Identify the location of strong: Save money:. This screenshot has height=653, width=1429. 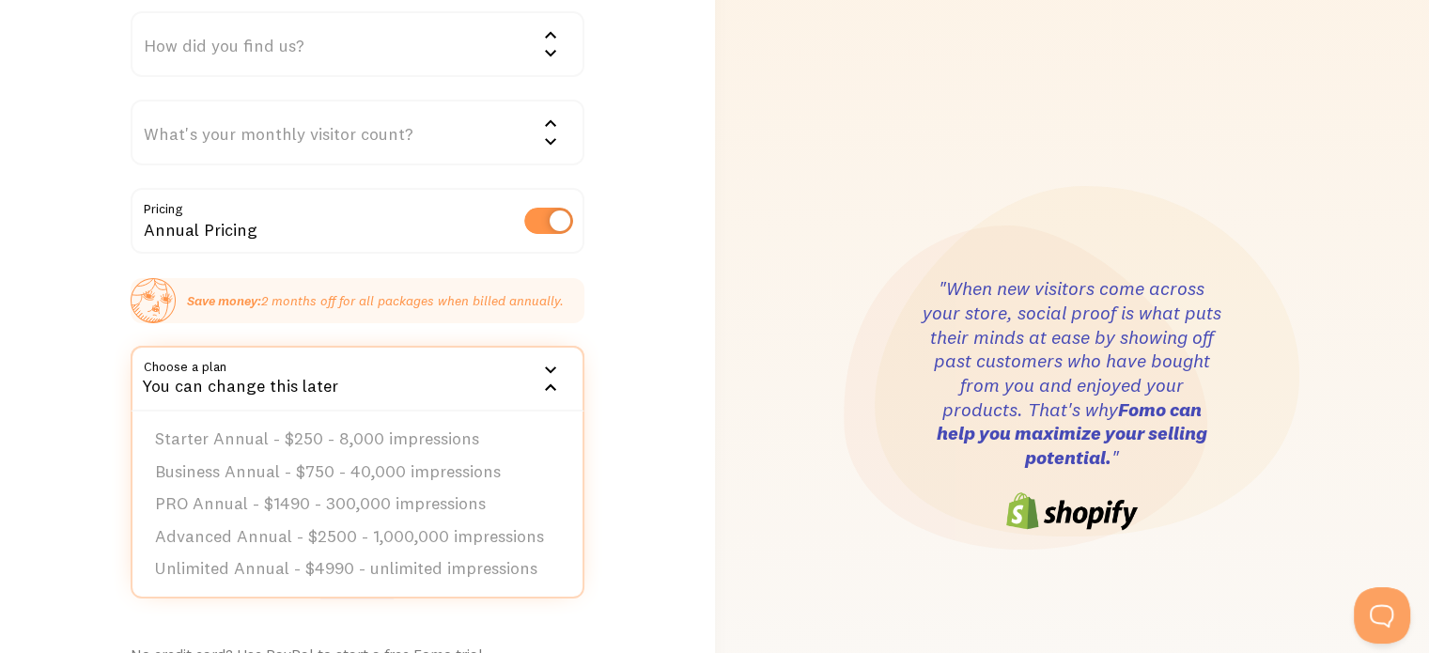
(224, 301).